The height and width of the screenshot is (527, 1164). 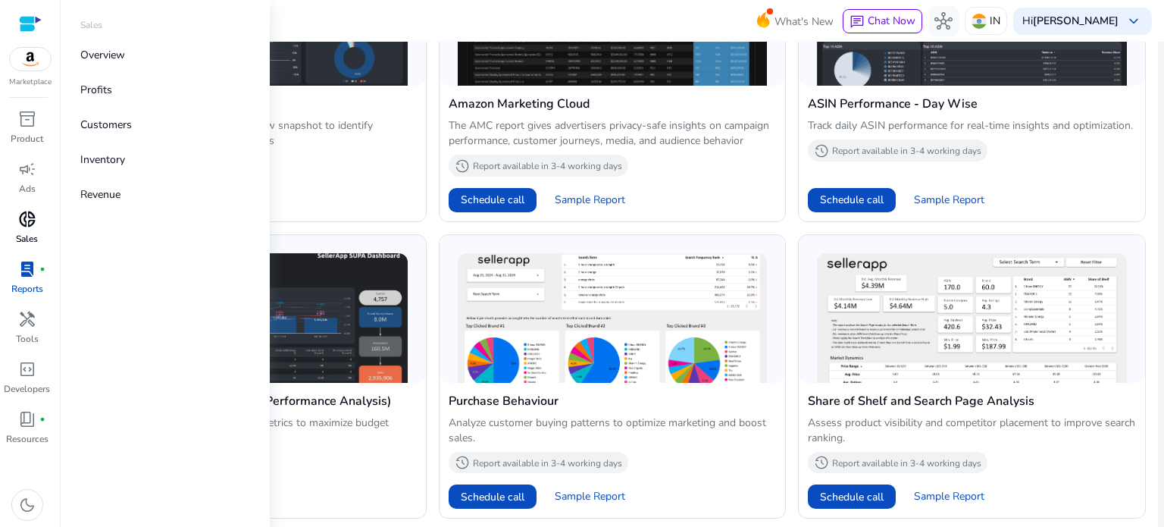 What do you see at coordinates (612, 133) in the screenshot?
I see `p: The AMC report gives advertisers privacy-safe insights on campaign performance, customer journeys...` at bounding box center [612, 133].